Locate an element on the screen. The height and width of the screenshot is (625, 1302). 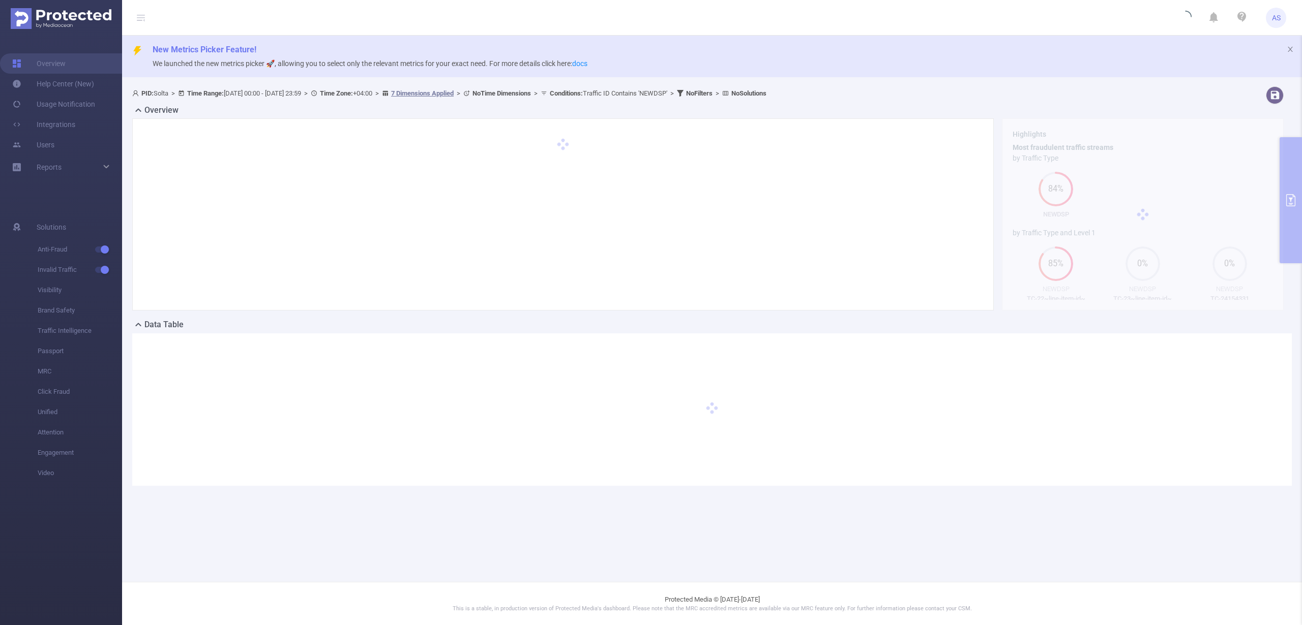
a: Users is located at coordinates (33, 145).